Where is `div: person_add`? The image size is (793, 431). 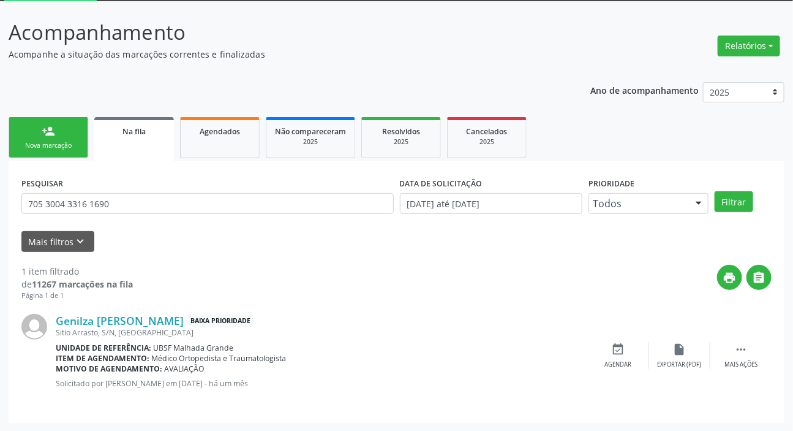
div: person_add is located at coordinates (48, 131).